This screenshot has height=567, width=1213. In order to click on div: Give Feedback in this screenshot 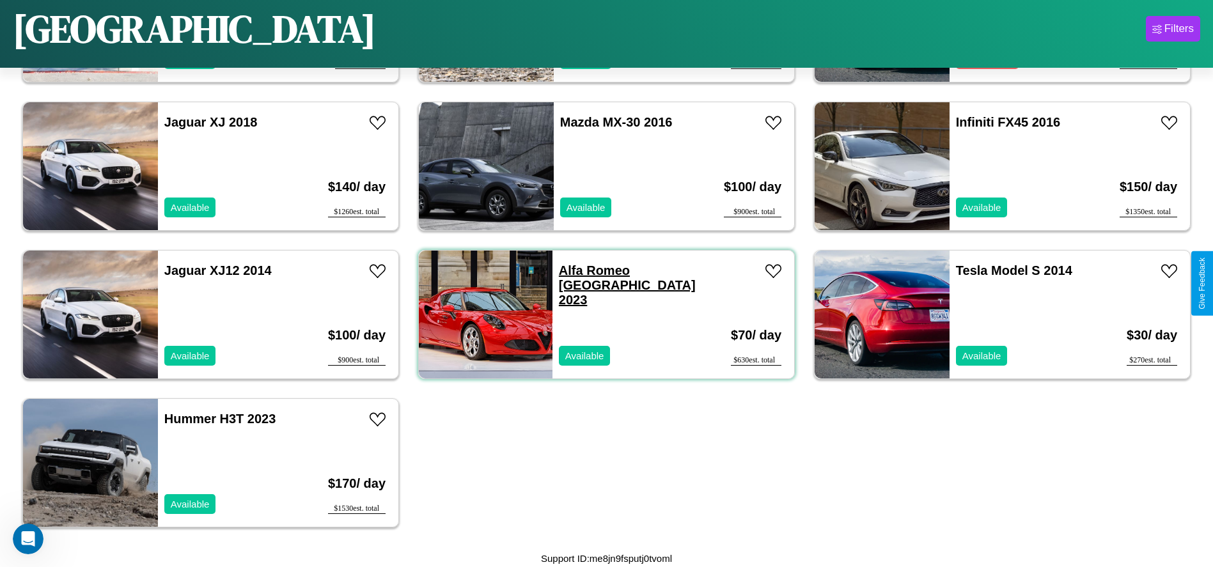, I will do `click(1202, 283)`.